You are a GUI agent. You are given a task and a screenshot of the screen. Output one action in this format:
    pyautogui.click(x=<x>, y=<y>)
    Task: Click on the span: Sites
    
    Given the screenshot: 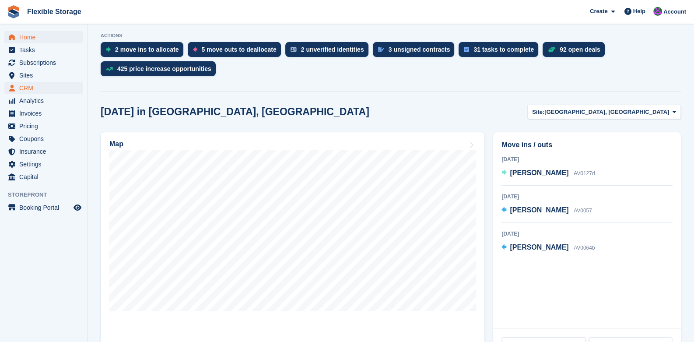 What is the action you would take?
    pyautogui.click(x=46, y=75)
    